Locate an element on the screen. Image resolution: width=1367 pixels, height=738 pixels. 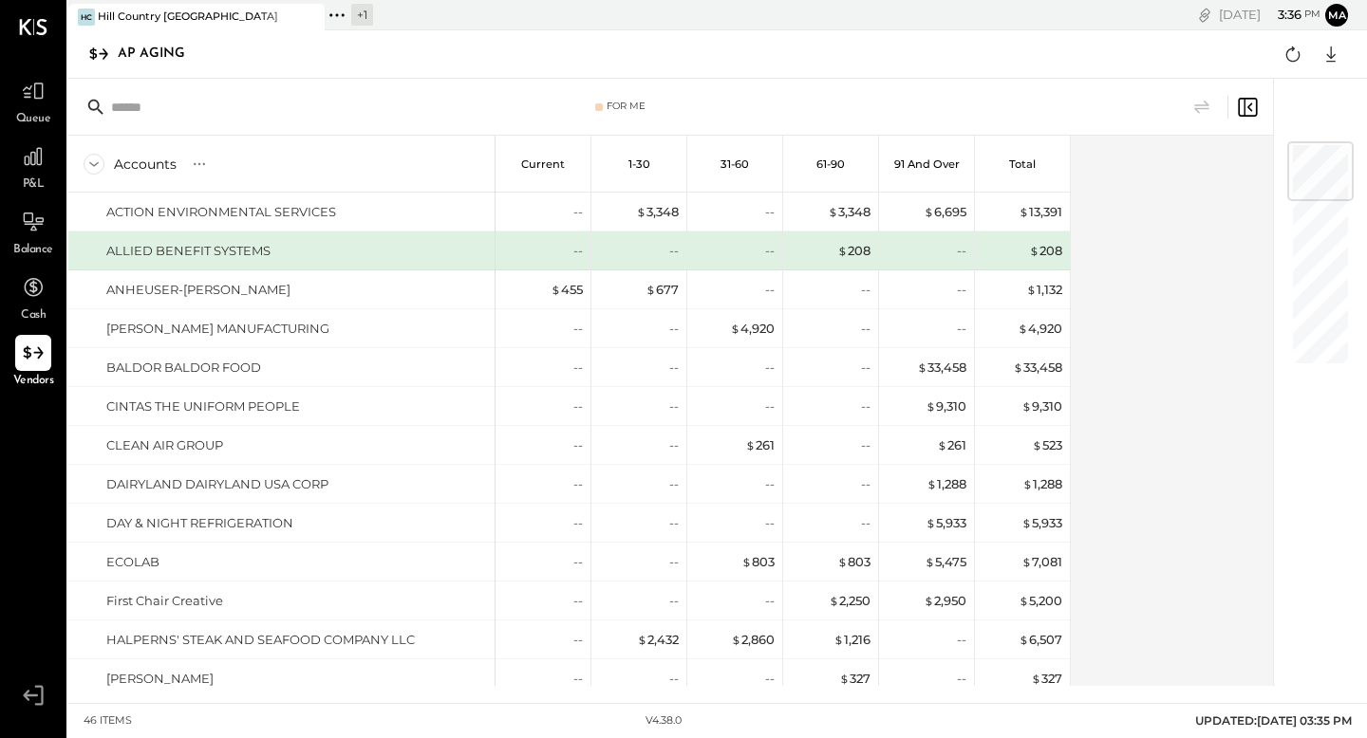
span: 3 : 36 is located at coordinates (1282, 14).